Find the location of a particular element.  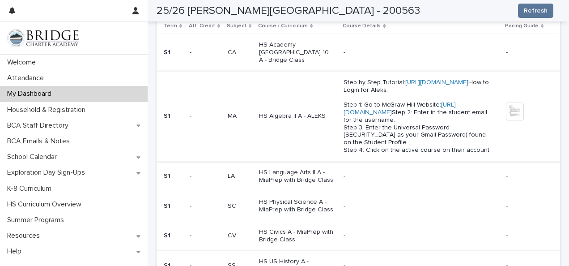

p: Help is located at coordinates (16, 251).